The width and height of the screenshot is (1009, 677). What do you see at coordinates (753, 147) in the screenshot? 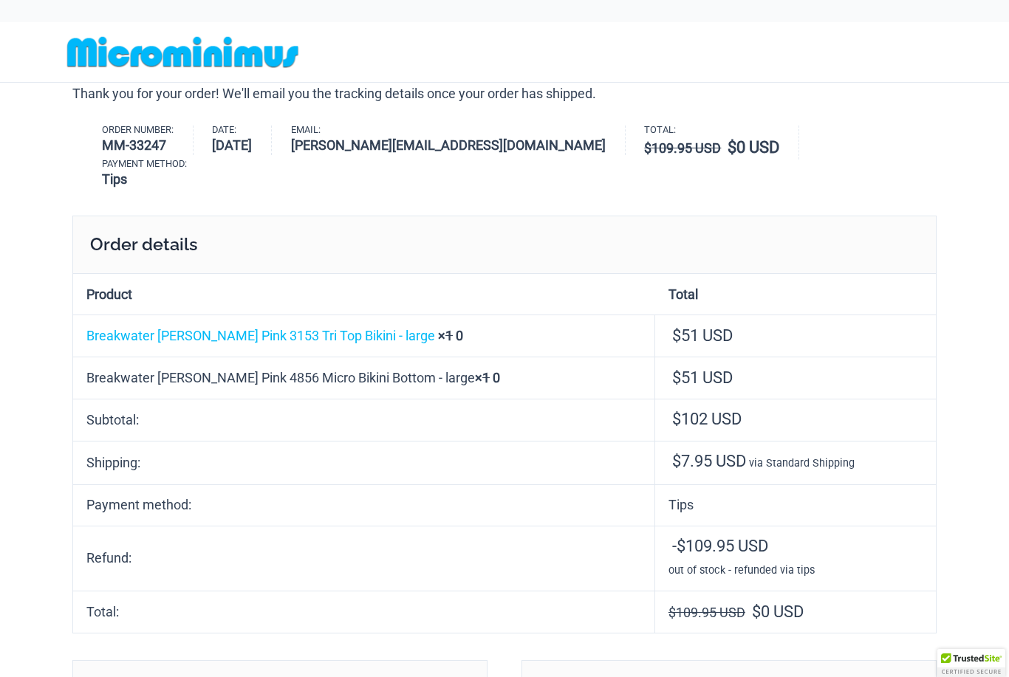
I see `bdi: 0 USD` at bounding box center [753, 147].